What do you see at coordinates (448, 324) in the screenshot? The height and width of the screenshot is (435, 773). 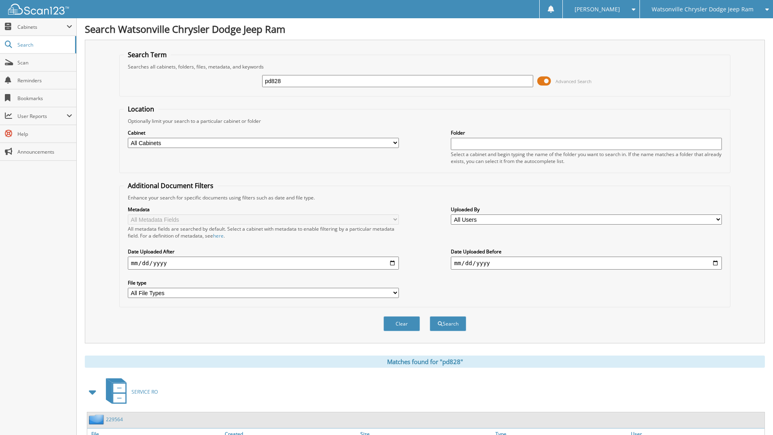 I see `button: Search` at bounding box center [448, 324].